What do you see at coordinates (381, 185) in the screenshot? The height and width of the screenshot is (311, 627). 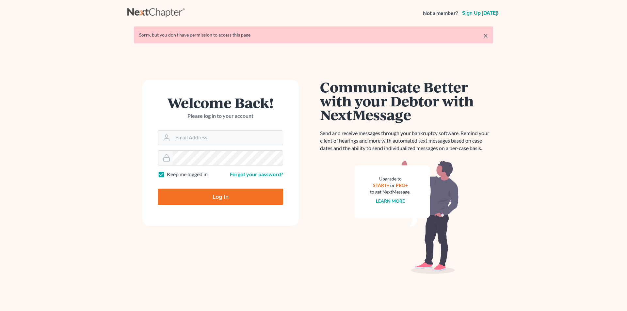 I see `a: START+` at bounding box center [381, 185].